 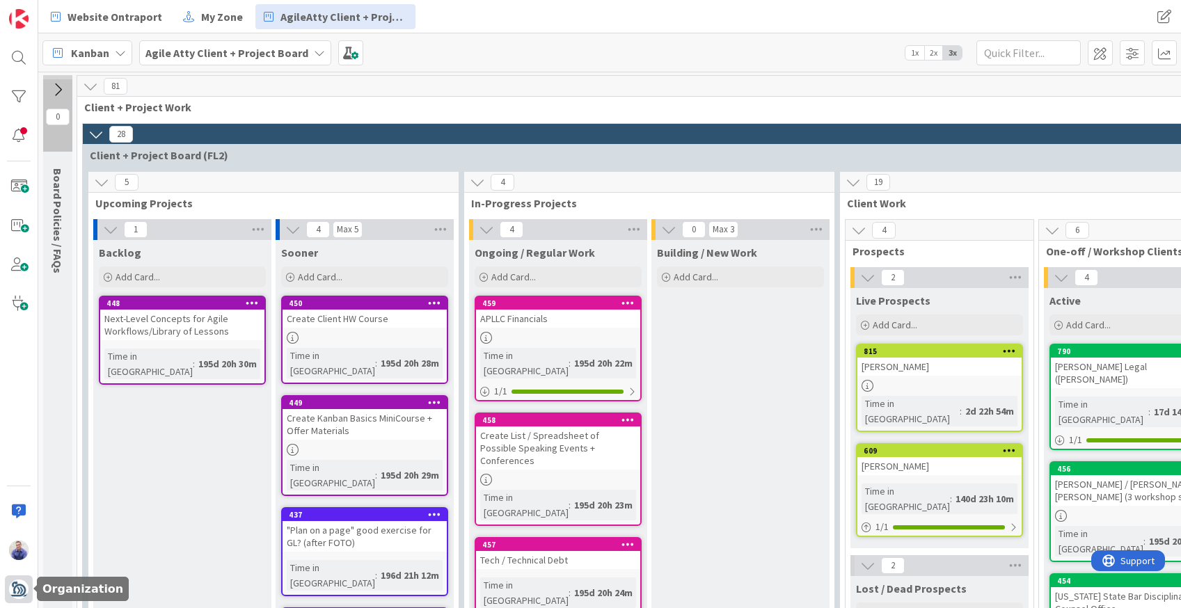 I want to click on span: 6, so click(x=1077, y=230).